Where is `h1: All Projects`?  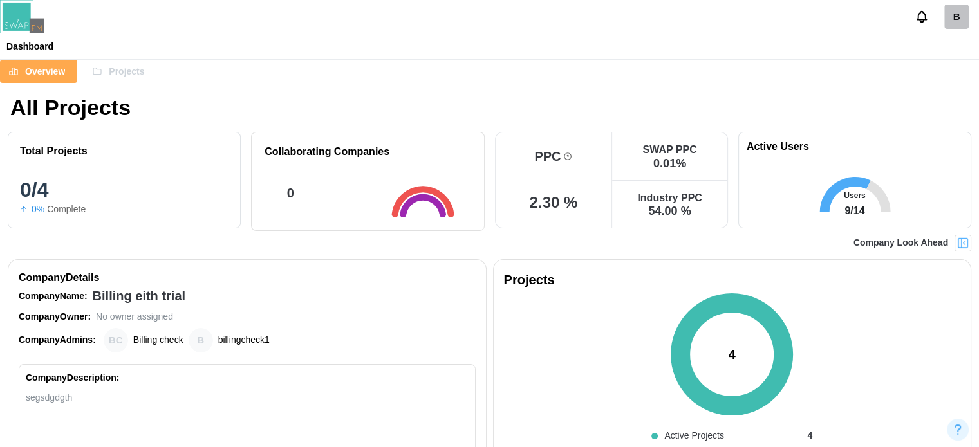 h1: All Projects is located at coordinates (70, 107).